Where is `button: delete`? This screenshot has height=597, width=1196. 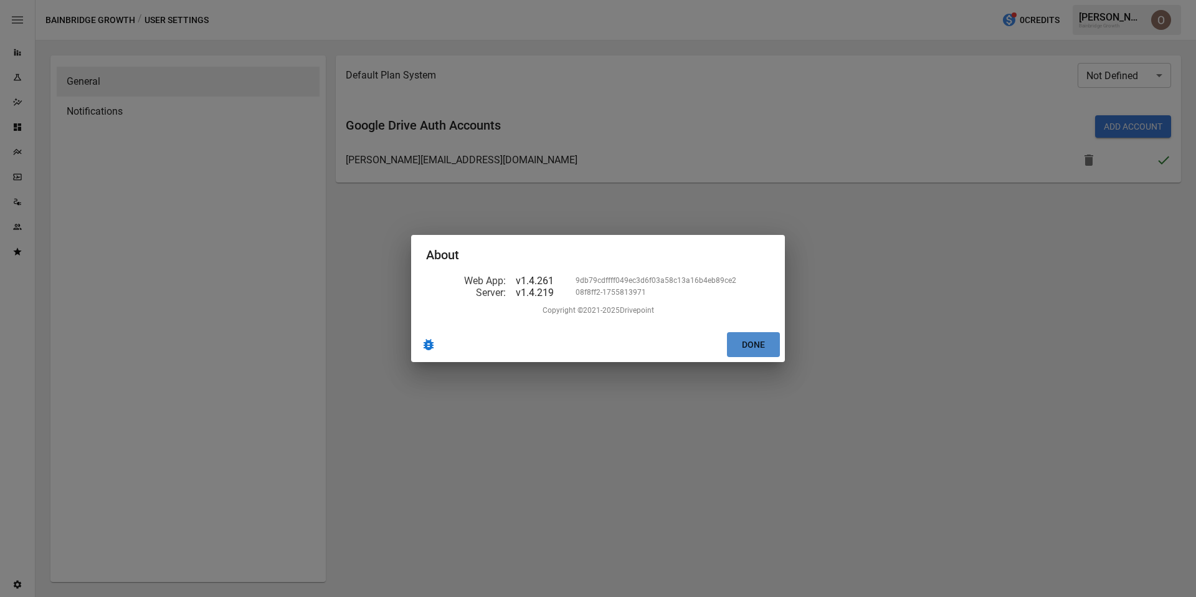 button: delete is located at coordinates (428, 344).